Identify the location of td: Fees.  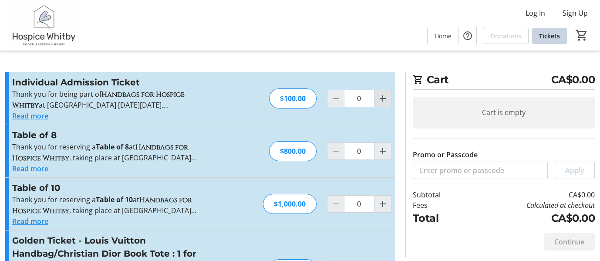
(439, 205).